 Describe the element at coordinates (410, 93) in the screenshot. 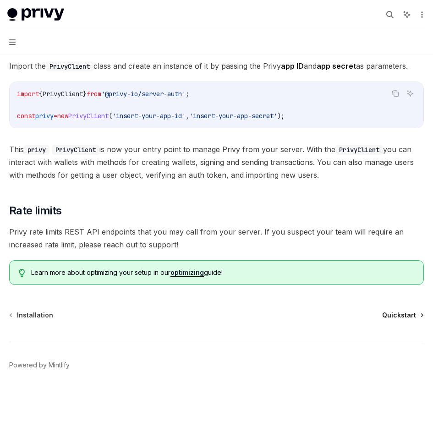

I see `button: Ask AI` at that location.